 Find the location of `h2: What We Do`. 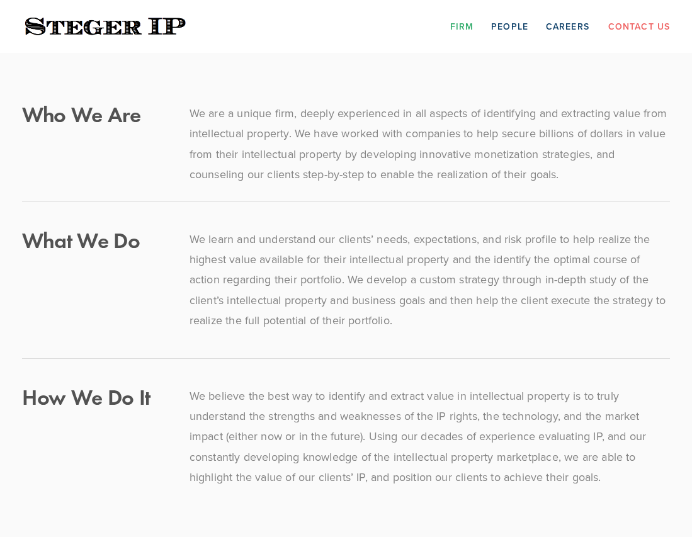

h2: What We Do is located at coordinates (95, 240).